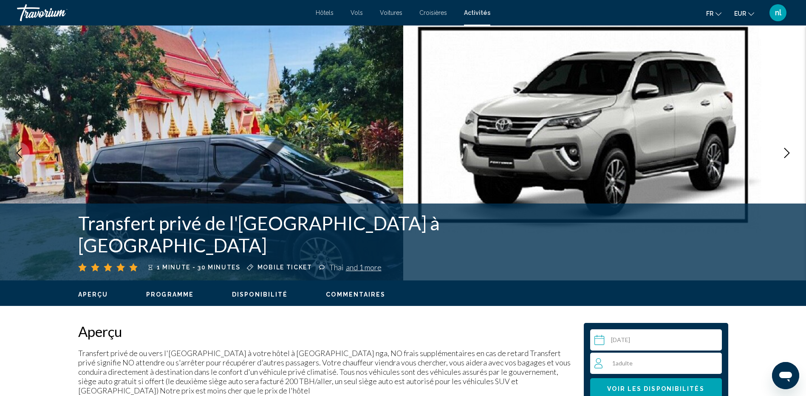 The height and width of the screenshot is (396, 806). What do you see at coordinates (355, 267) in the screenshot?
I see `div: Thai` at bounding box center [355, 267].